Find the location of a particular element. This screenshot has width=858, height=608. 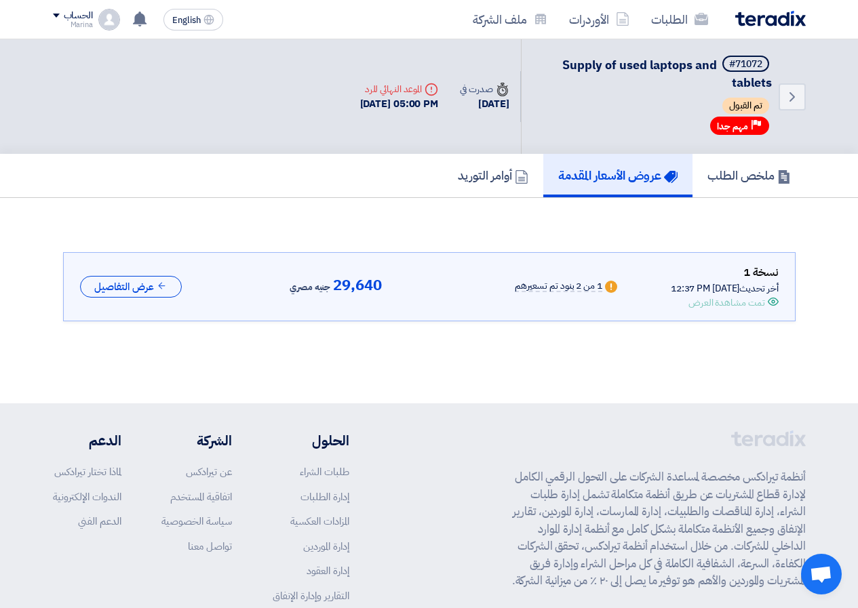

a: الطلبات is located at coordinates (679, 19).